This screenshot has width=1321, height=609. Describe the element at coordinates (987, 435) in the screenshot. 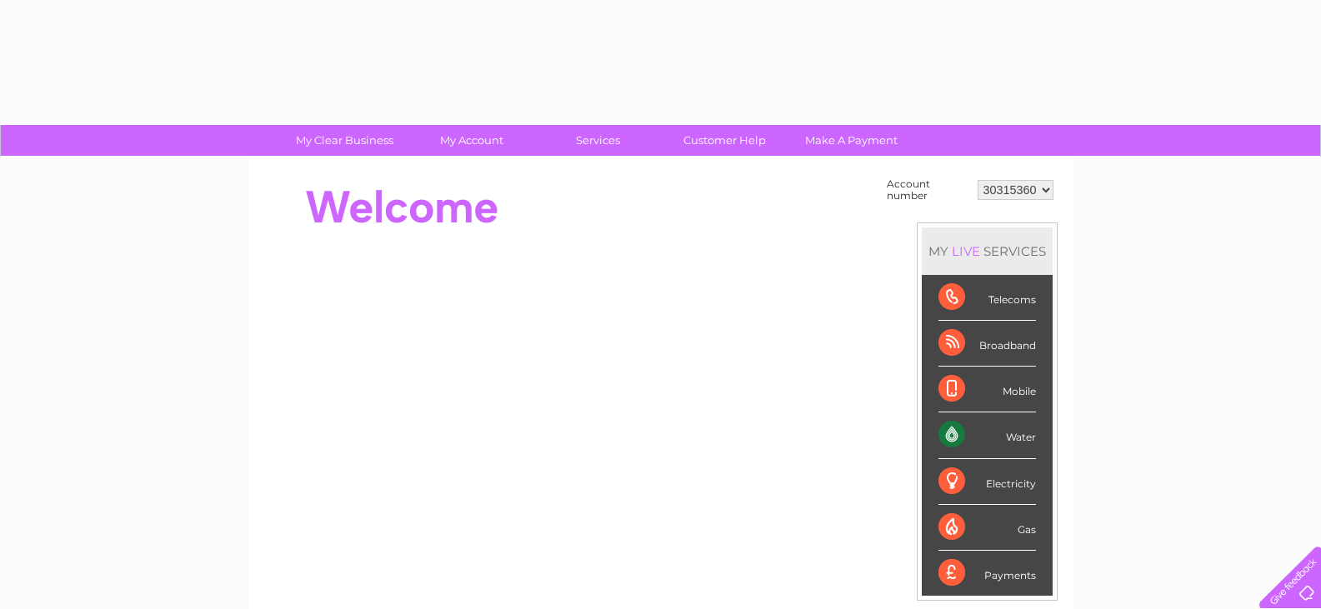

I see `div: Water` at that location.